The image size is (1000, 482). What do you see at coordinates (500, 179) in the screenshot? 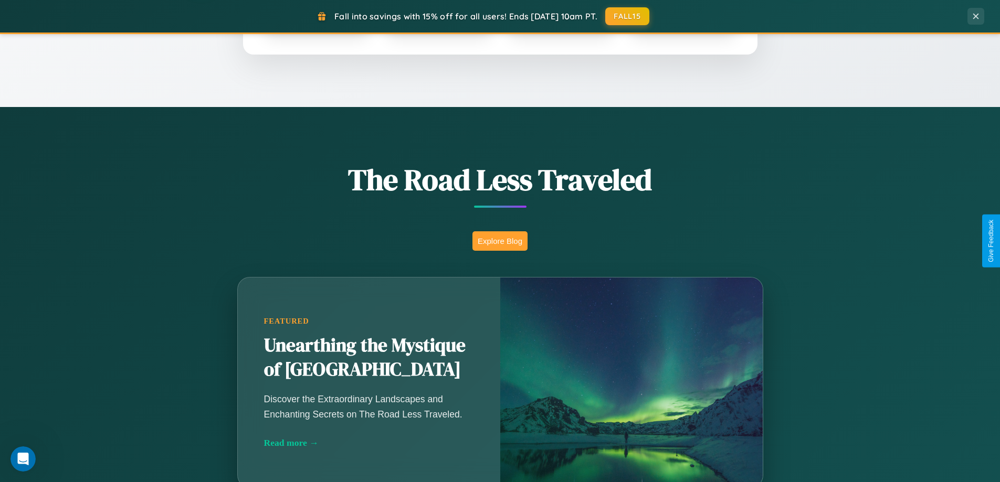
I see `h1: The Road Less Traveled` at bounding box center [500, 179].